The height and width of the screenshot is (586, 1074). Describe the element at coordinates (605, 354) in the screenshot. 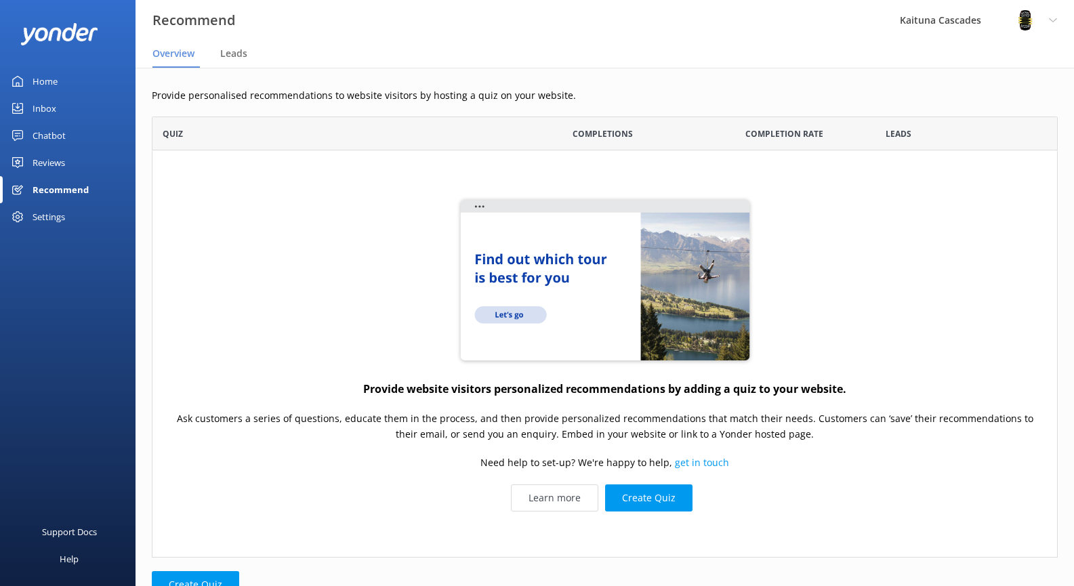

I see `div: grid` at that location.